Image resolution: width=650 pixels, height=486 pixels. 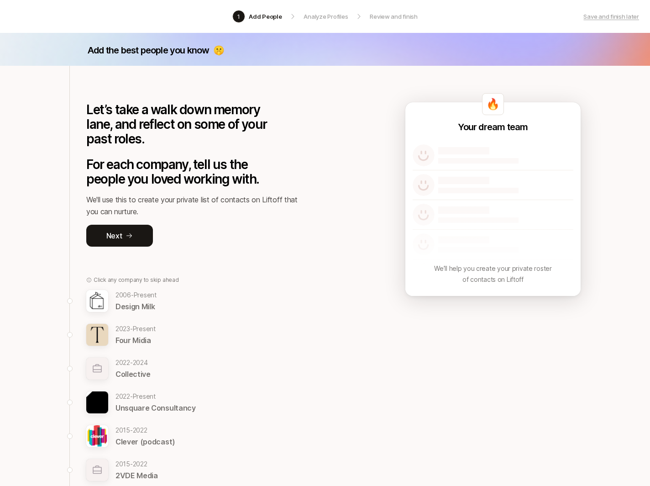 What do you see at coordinates (265, 16) in the screenshot?
I see `p: Add People` at bounding box center [265, 16].